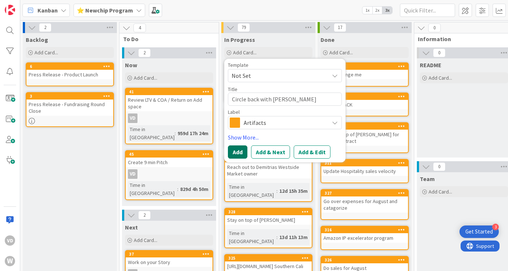 The image size is (508, 271). I want to click on span: 1x, so click(367, 10).